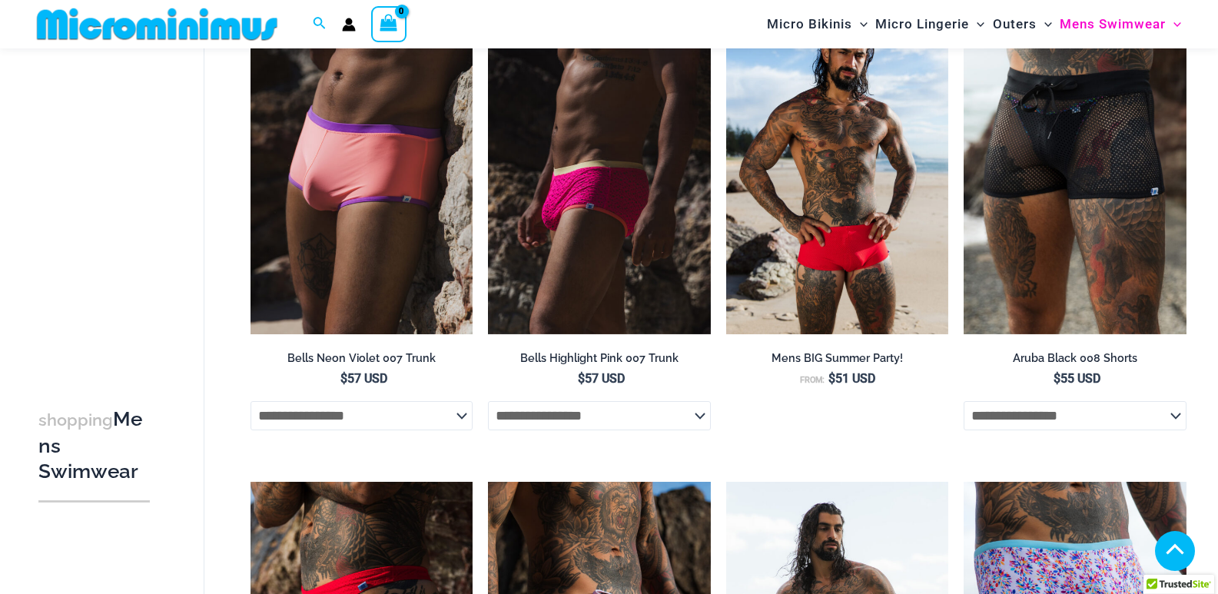 The width and height of the screenshot is (1218, 594). I want to click on img: Bondi Red Spot 007 Trunks 06, so click(838, 168).